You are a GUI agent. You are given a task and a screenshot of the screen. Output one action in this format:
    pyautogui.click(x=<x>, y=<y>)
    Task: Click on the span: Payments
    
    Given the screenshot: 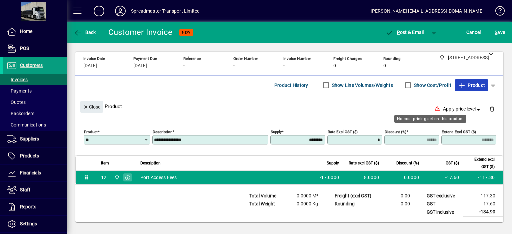 What is the action you would take?
    pyautogui.click(x=19, y=91)
    